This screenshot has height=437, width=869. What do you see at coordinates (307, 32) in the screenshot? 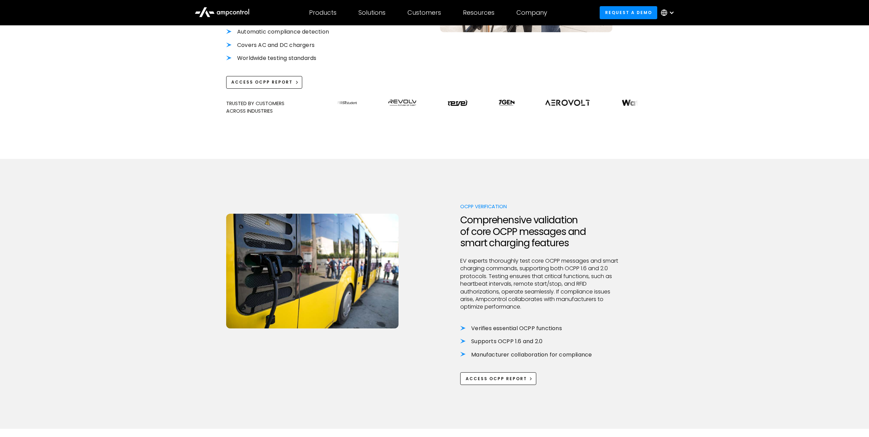
I see `li: Automatic compliance detection` at bounding box center [307, 32].